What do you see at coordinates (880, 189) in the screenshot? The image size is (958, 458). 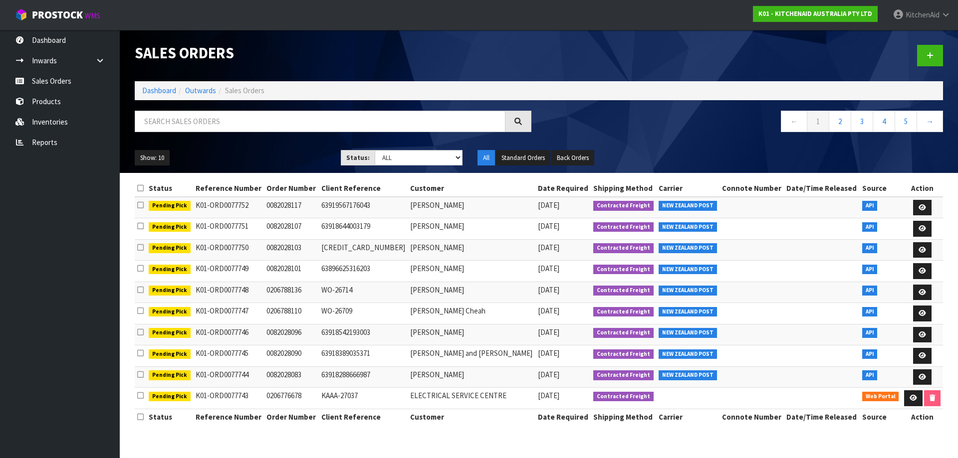 I see `th: Source` at bounding box center [880, 189].